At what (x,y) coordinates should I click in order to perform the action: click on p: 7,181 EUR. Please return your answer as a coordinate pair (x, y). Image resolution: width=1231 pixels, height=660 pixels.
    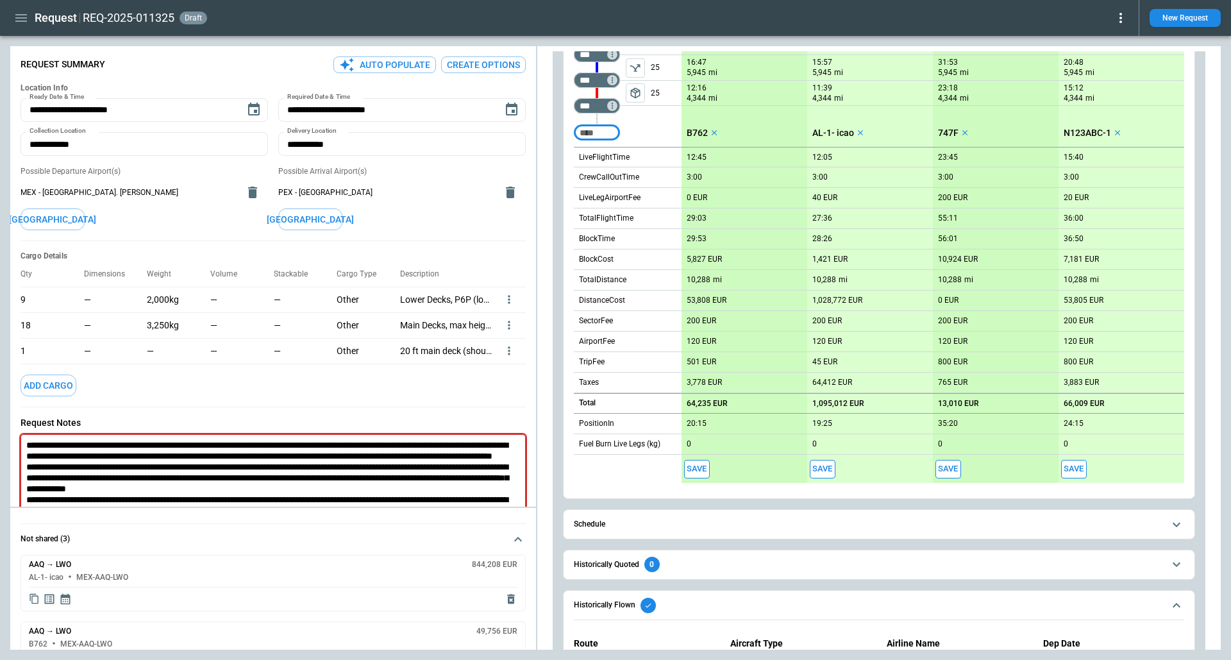
    Looking at the image, I should click on (1081, 259).